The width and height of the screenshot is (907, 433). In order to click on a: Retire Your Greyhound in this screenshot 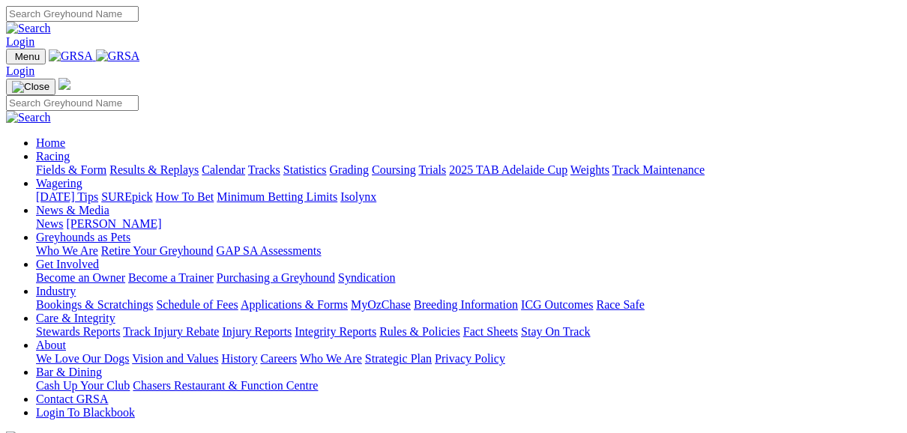, I will do `click(157, 250)`.